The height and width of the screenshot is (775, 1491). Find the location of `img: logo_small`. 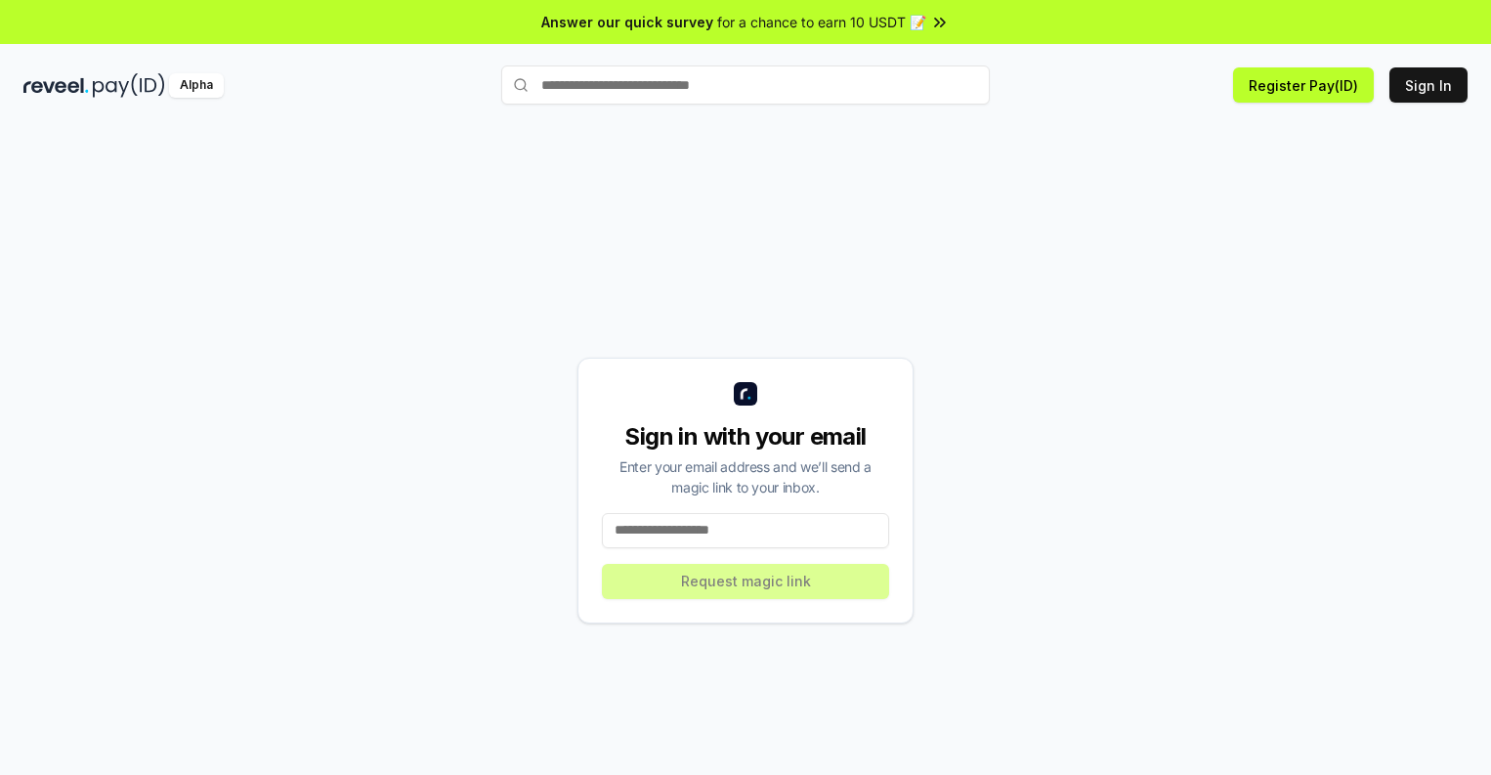

img: logo_small is located at coordinates (746, 394).